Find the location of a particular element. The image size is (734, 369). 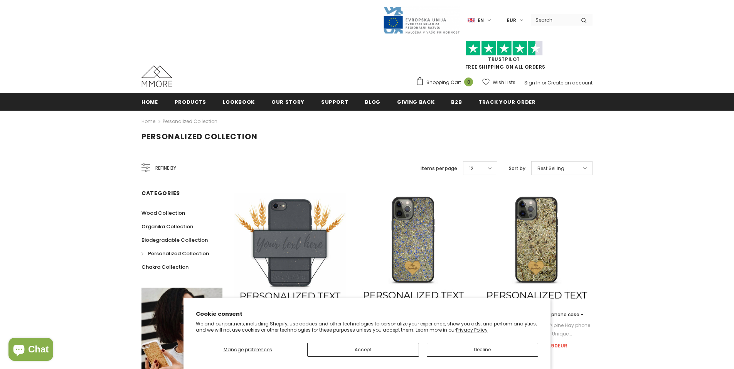

span: FREE SHIPPING ON ALL ORDERS is located at coordinates (504, 57).